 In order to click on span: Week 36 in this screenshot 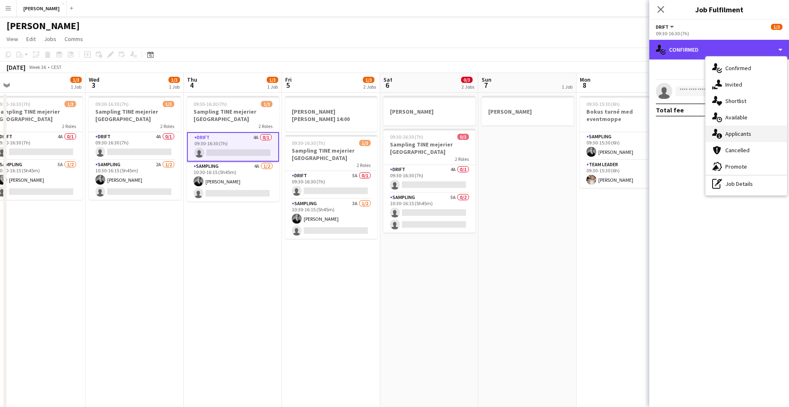, I will do `click(37, 67)`.